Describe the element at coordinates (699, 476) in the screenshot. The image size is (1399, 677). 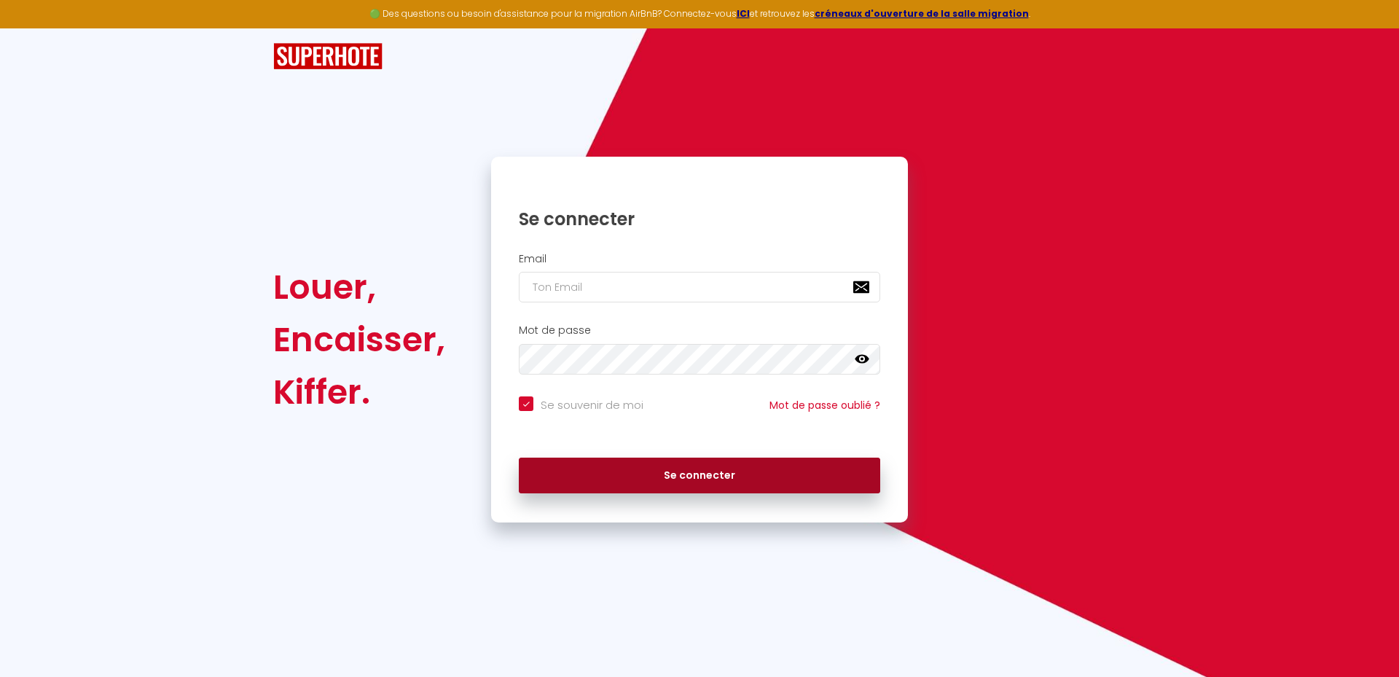
I see `button: Se connecter` at that location.